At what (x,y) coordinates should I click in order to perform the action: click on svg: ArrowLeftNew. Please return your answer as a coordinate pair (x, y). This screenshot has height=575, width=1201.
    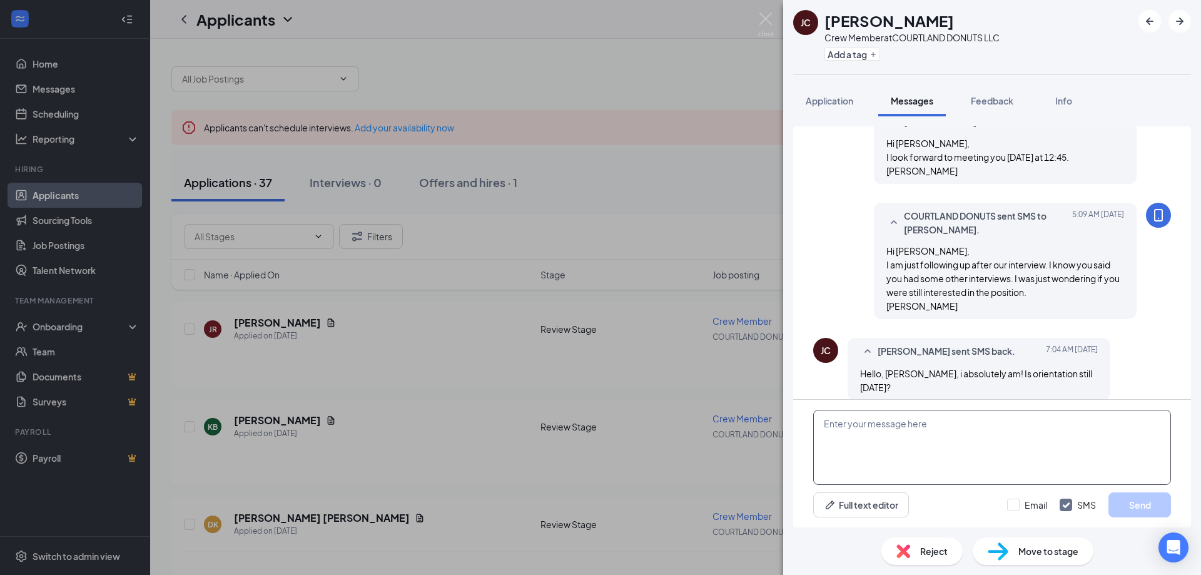
    Looking at the image, I should click on (1150, 21).